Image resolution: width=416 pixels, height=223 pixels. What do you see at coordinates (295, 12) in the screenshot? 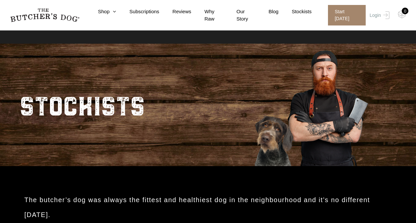
I see `a: Stockists` at bounding box center [295, 12].